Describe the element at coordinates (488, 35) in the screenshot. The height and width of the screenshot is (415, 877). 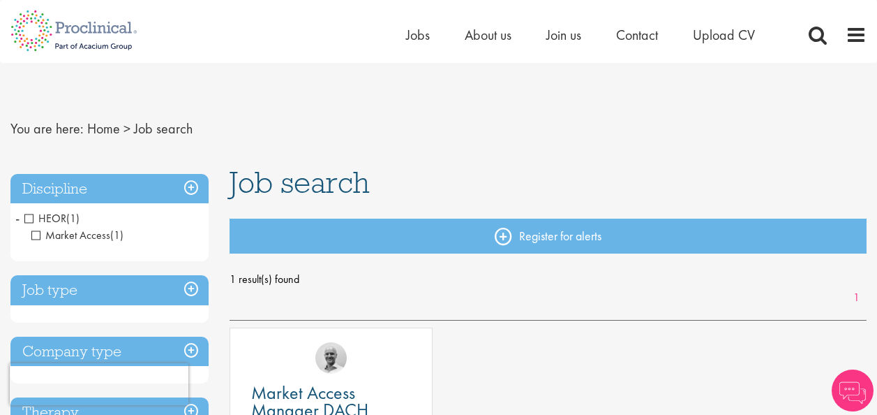
I see `a: About us` at that location.